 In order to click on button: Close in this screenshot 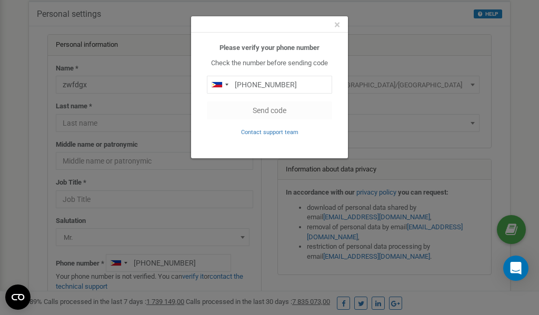, I will do `click(337, 25)`.